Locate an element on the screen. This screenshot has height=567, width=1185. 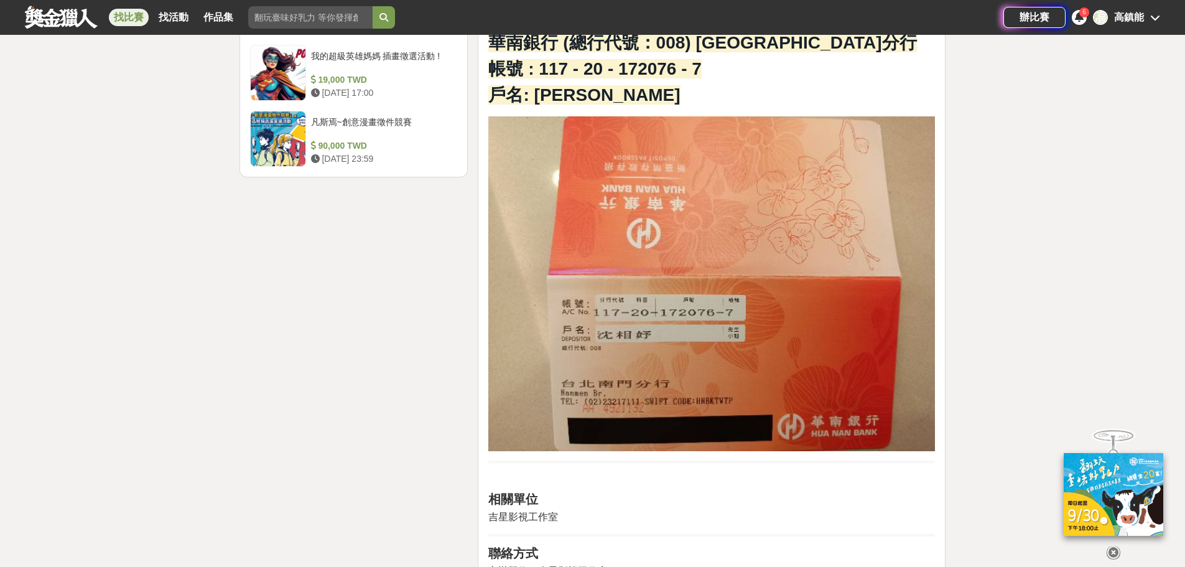
div: 凡斯焉~創意漫畫徵件競賽 is located at coordinates (382, 128).